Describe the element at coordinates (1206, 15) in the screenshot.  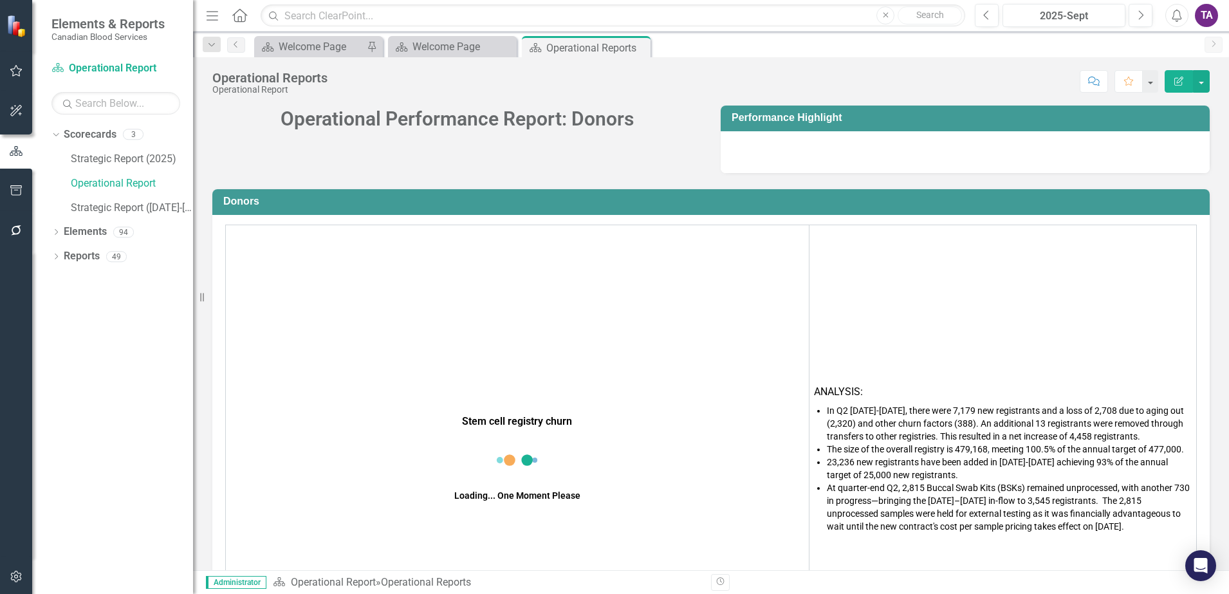
I see `button: TA` at that location.